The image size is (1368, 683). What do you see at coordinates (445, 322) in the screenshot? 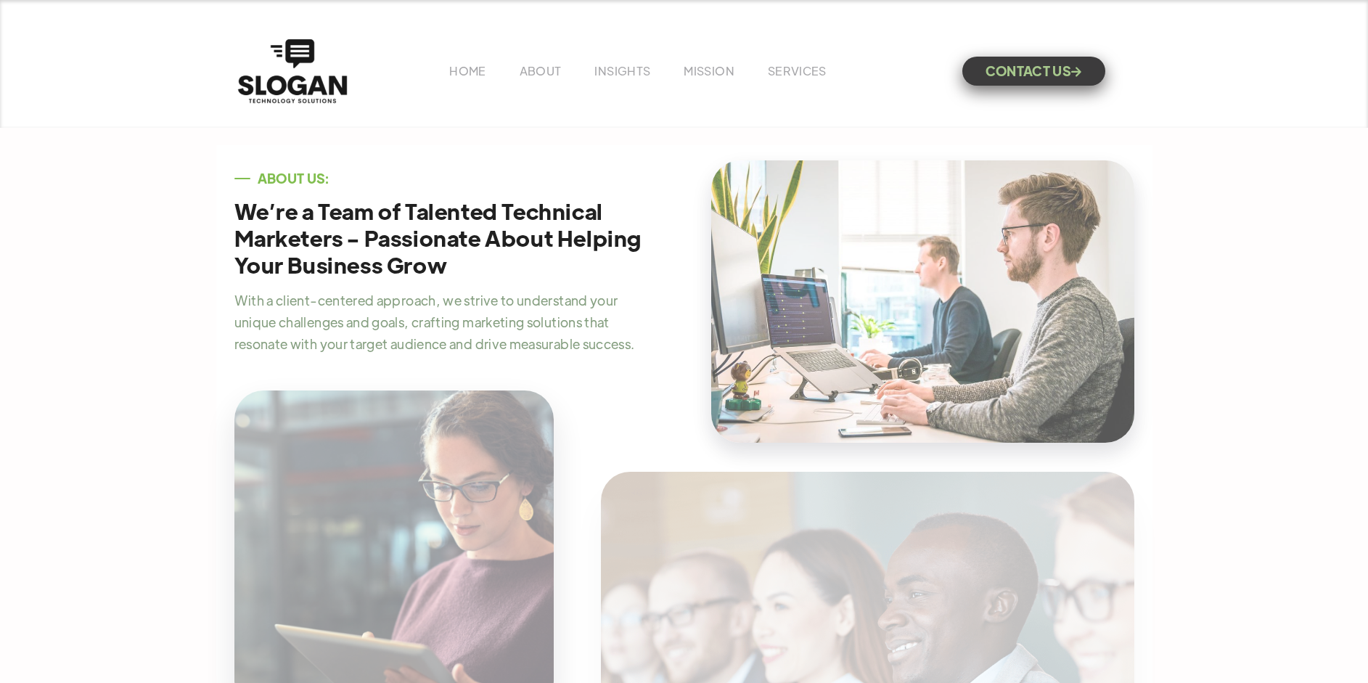
I see `p: With a client-centered approach, we strive to understand your unique challenges and goals, crafti...` at bounding box center [445, 322].